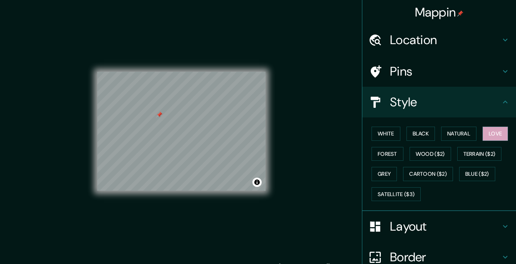 This screenshot has width=516, height=264. Describe the element at coordinates (257, 182) in the screenshot. I see `button: Toggle attribution` at that location.